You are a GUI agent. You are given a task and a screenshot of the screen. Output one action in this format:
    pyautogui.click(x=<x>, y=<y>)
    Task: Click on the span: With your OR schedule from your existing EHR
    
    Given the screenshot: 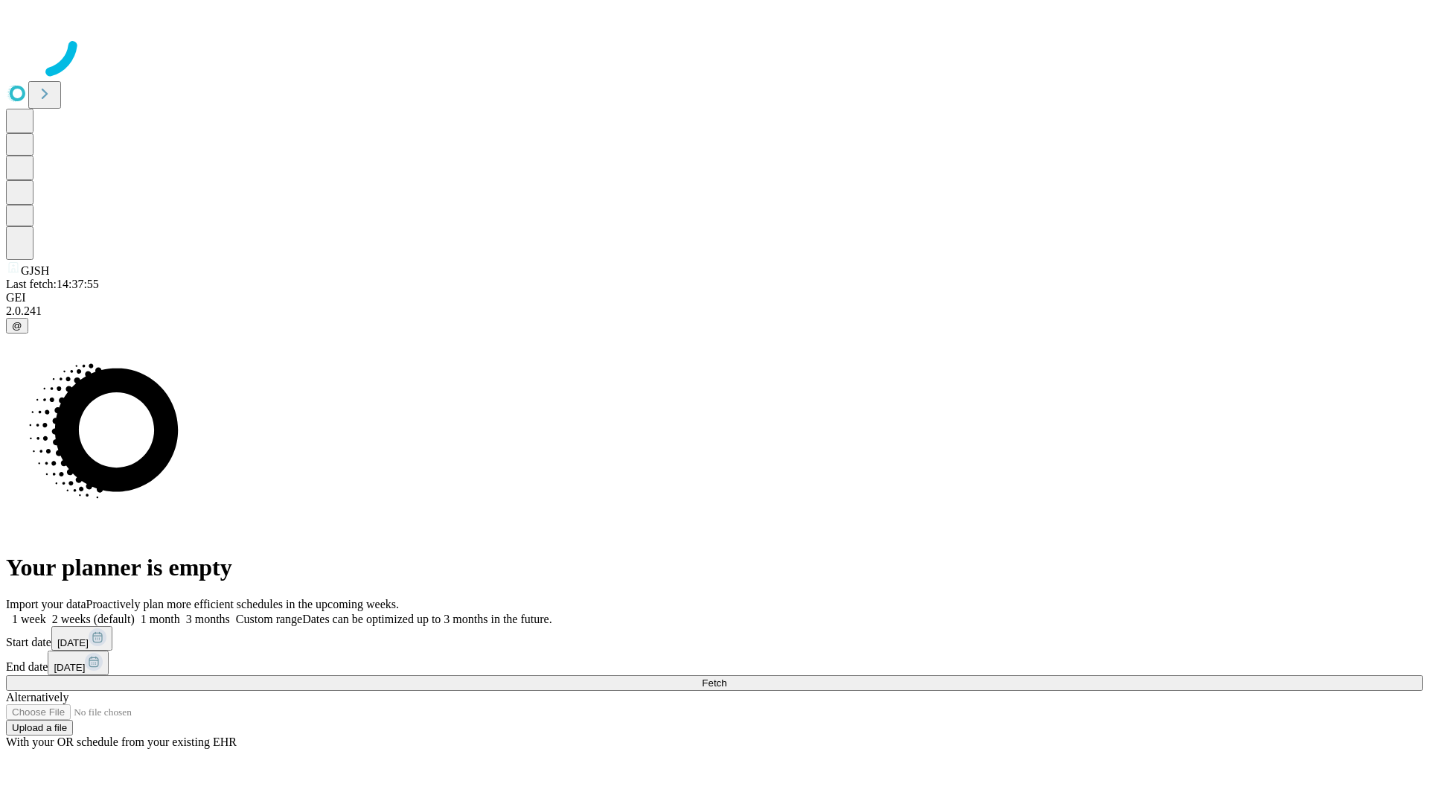 What is the action you would take?
    pyautogui.click(x=121, y=741)
    